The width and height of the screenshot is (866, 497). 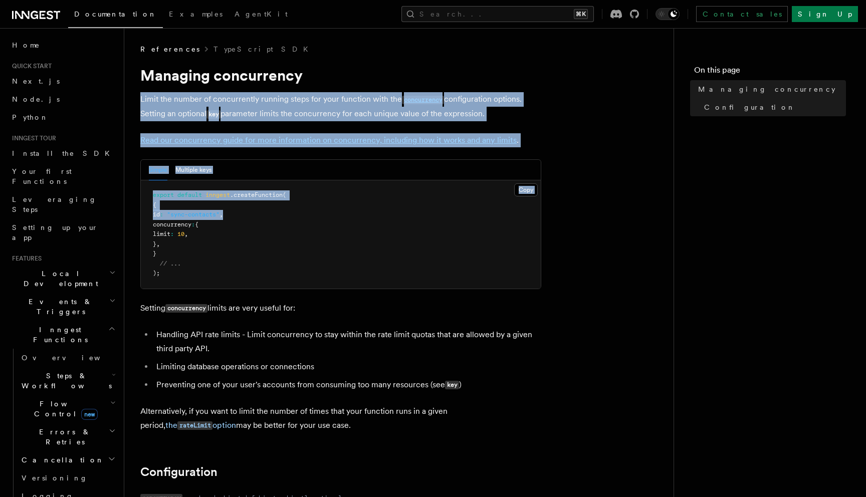 What do you see at coordinates (68, 478) in the screenshot?
I see `a: Versioning` at bounding box center [68, 478].